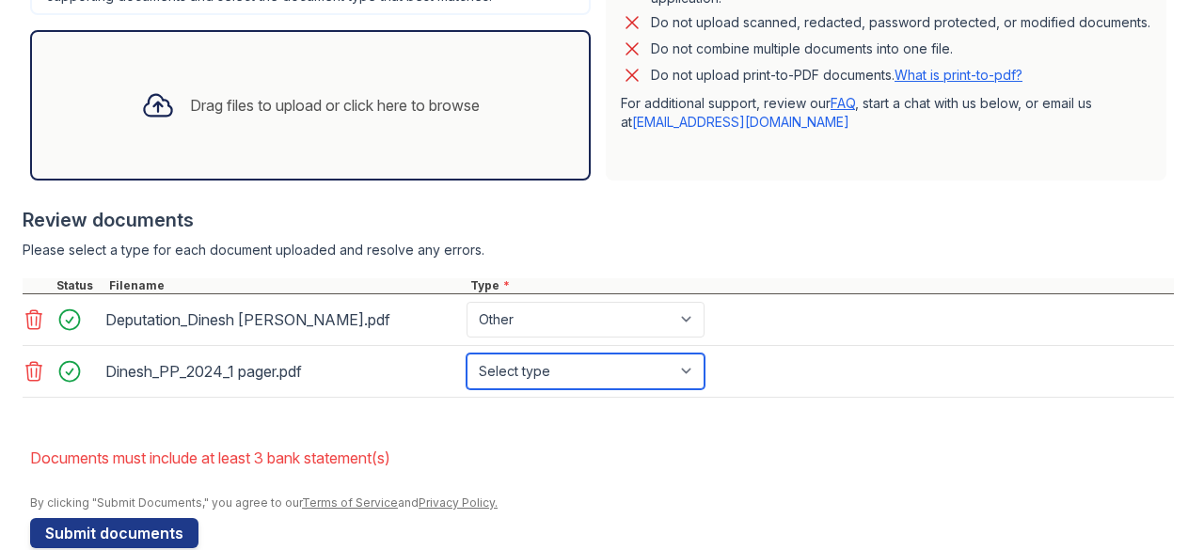 The height and width of the screenshot is (550, 1204). I want to click on button: Submit documents, so click(114, 533).